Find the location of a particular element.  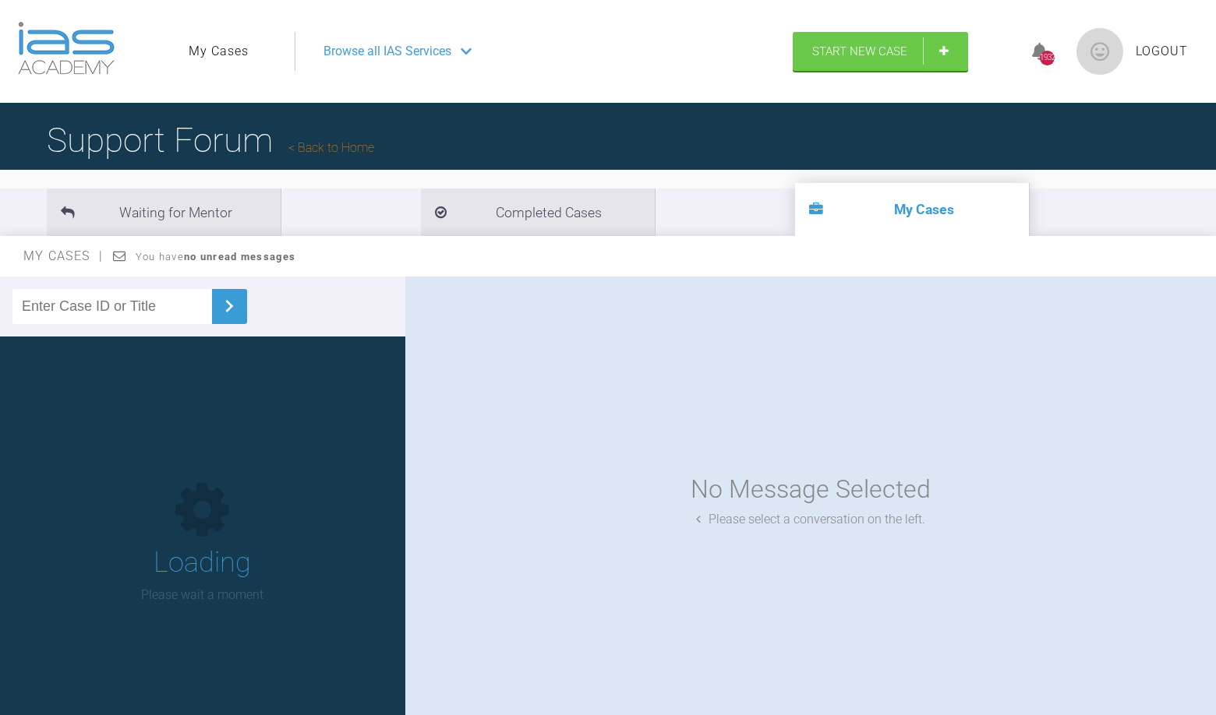

div: No Message Selected is located at coordinates (810, 489).